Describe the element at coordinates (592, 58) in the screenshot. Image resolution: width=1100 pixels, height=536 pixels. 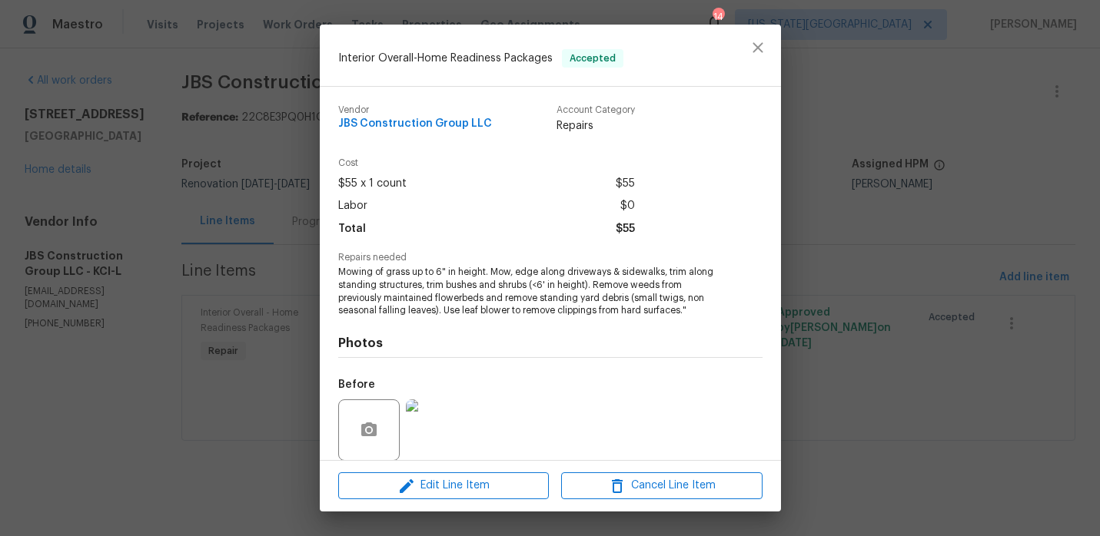
I see `span: Accepted` at that location.